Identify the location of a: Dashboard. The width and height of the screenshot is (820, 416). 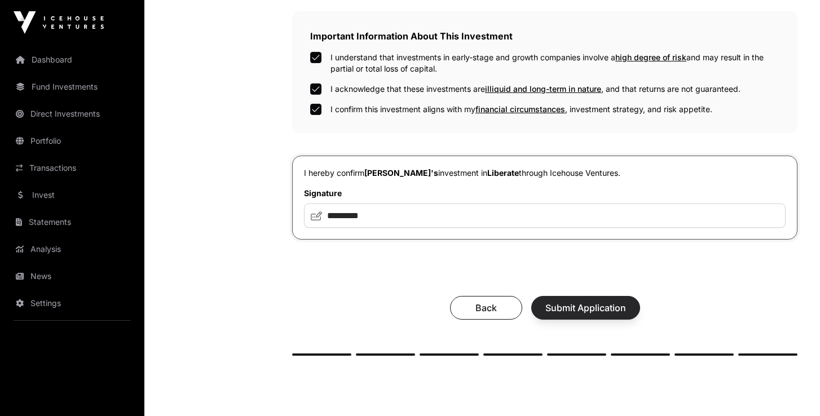
(72, 60).